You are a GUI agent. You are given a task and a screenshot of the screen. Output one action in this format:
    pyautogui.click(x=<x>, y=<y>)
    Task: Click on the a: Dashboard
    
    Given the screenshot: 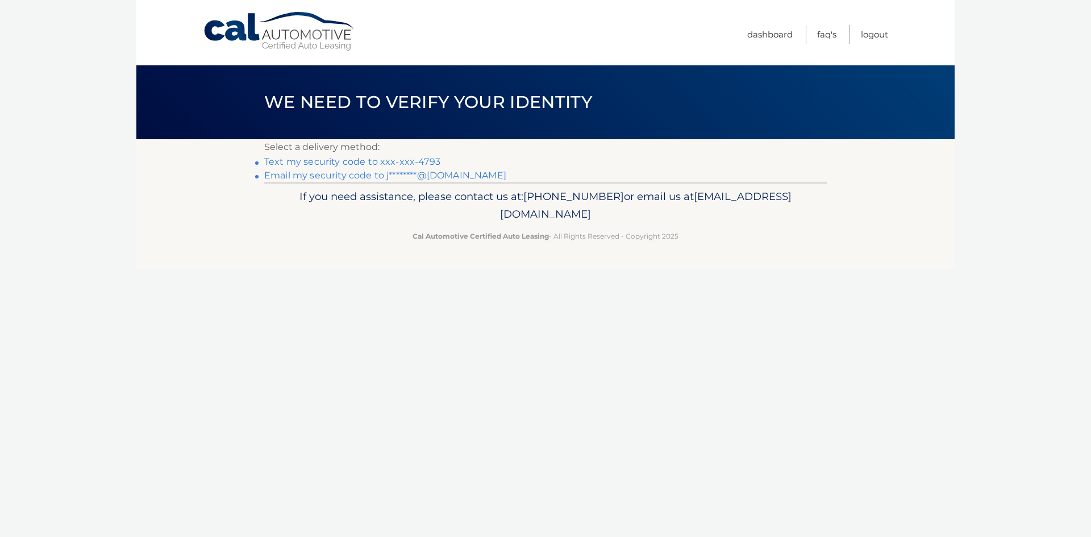 What is the action you would take?
    pyautogui.click(x=770, y=34)
    